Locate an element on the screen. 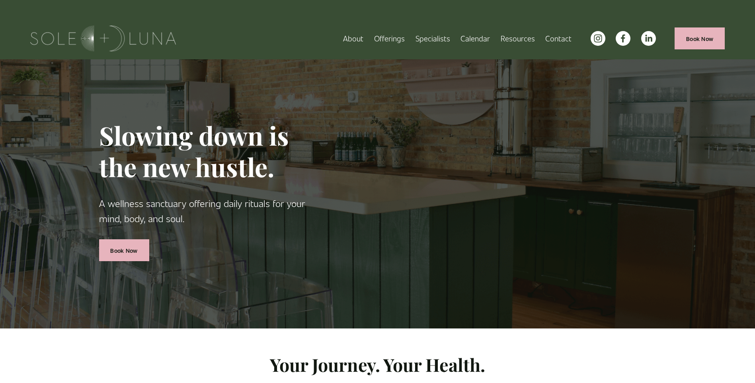  a: LinkedIn is located at coordinates (648, 38).